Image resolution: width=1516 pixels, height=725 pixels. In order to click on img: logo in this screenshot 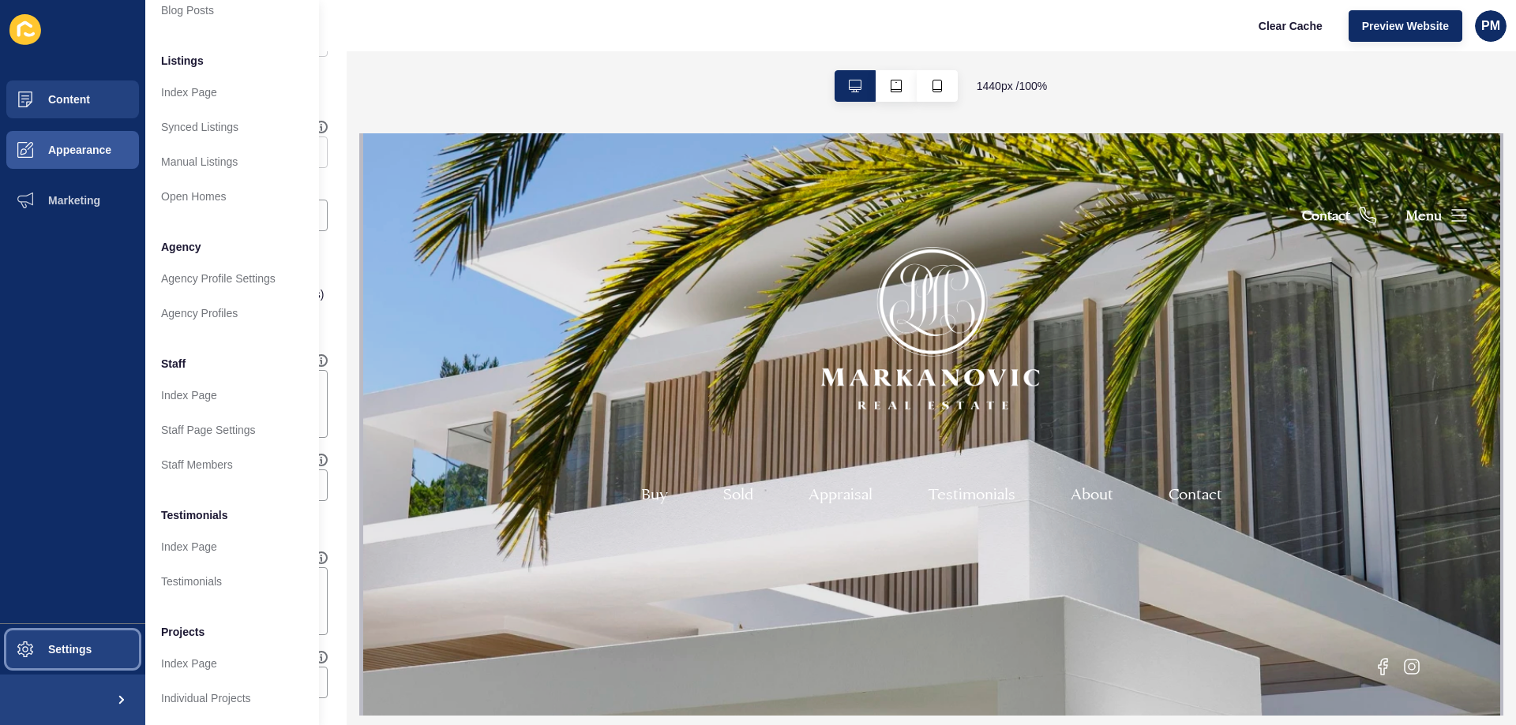, I will do `click(568, 195)`.